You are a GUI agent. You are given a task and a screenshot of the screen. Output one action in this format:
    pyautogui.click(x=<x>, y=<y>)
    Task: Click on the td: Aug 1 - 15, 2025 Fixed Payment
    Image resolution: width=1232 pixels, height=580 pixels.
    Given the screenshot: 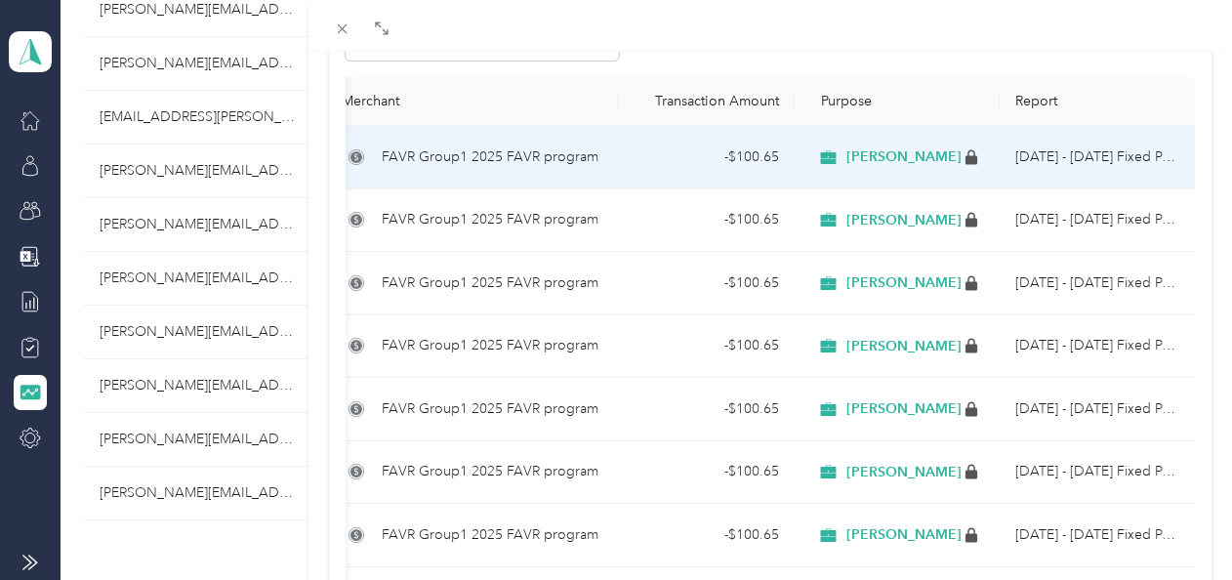 What is the action you would take?
    pyautogui.click(x=1097, y=221)
    